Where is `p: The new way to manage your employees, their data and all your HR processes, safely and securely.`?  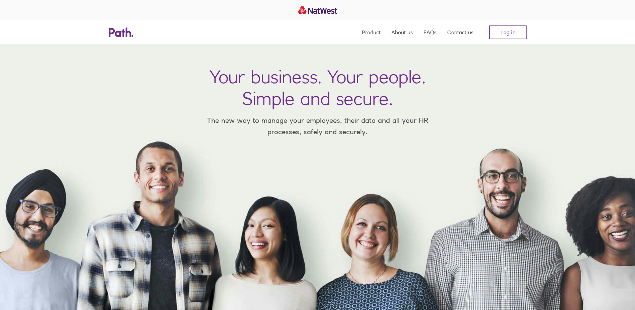 p: The new way to manage your employees, their data and all your HR processes, safely and securely. is located at coordinates (318, 126).